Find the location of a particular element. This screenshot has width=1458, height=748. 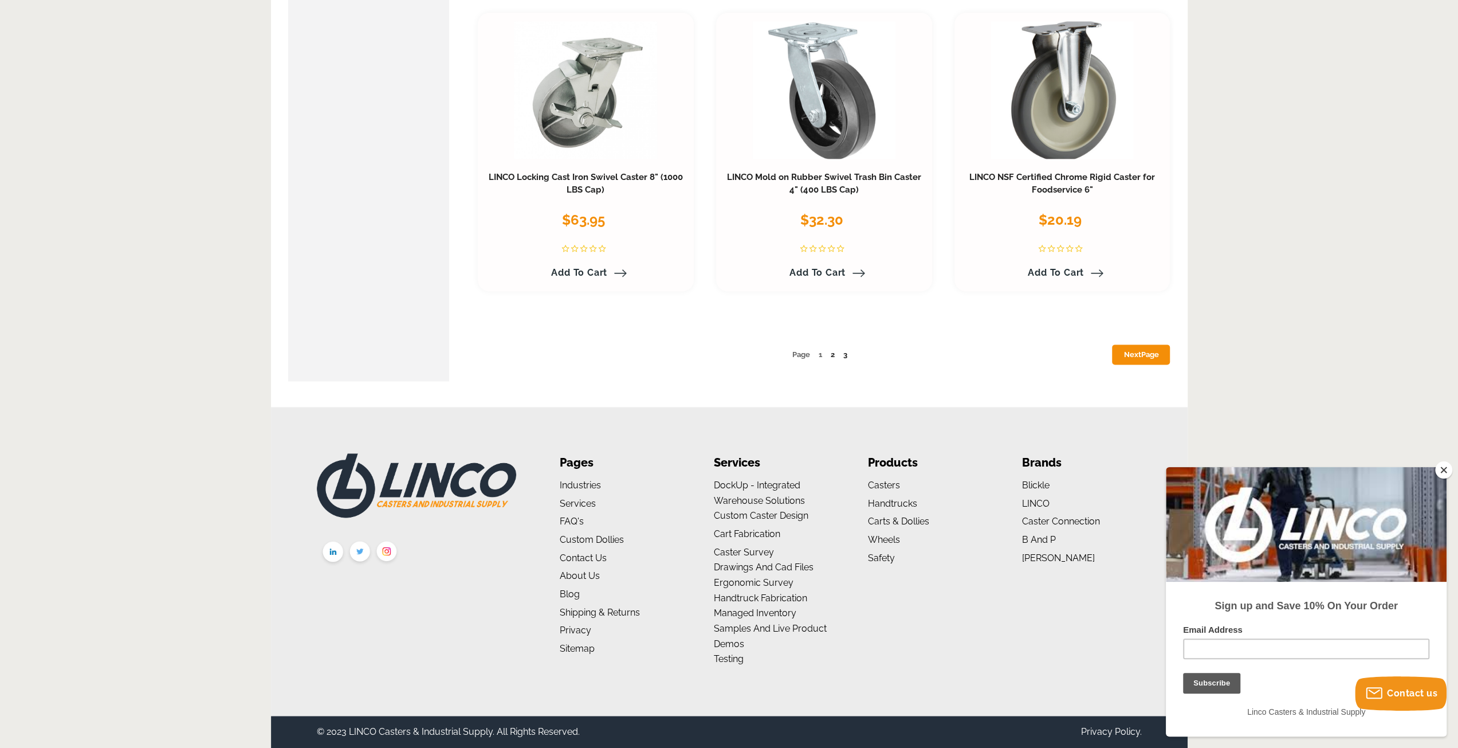

a: Privacy is located at coordinates (575, 630).